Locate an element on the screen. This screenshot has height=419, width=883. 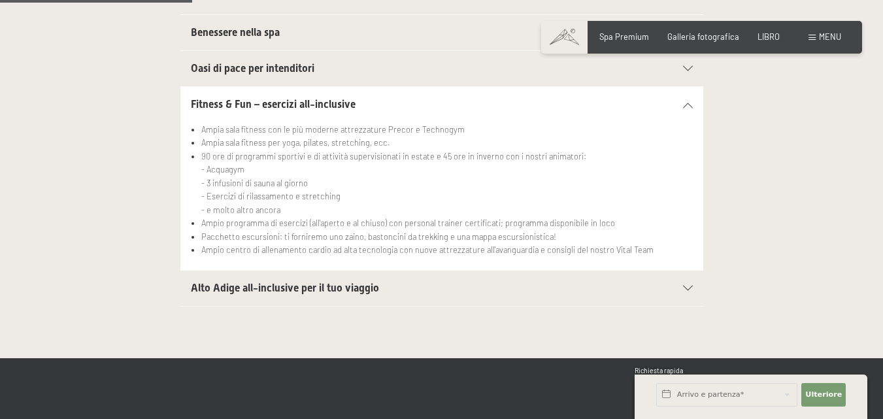
font: Ampio programma di esercizi (all'aperto e al chiuso) con personal trainer certificati; programma ... is located at coordinates (408, 223).